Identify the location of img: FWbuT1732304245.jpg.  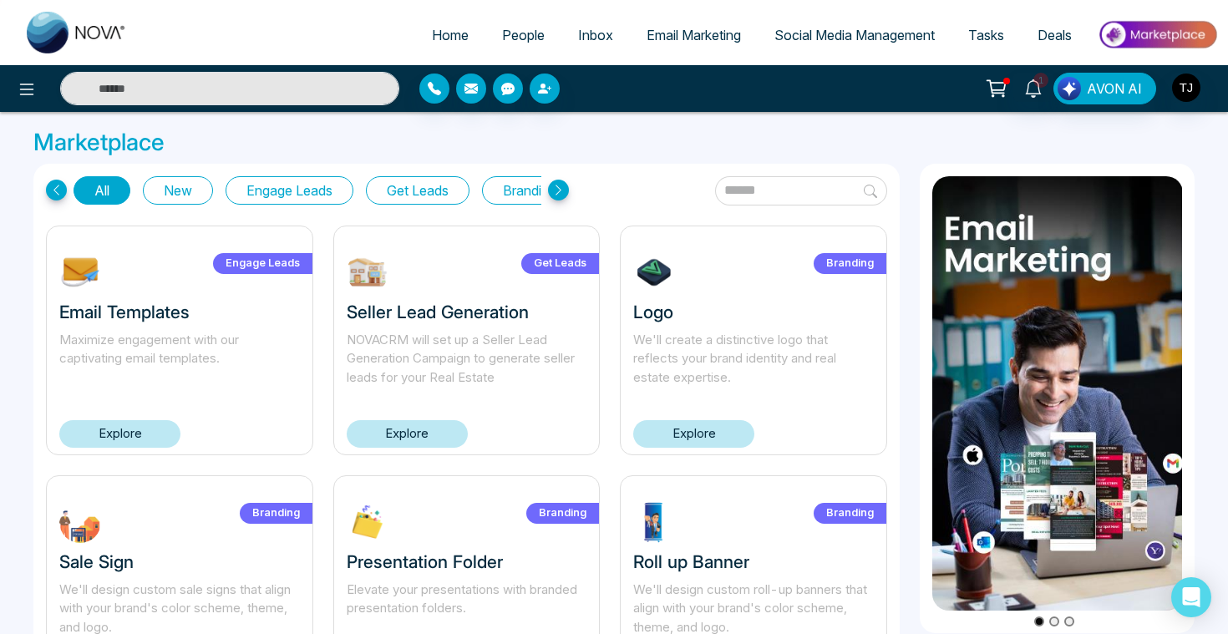
(80, 522).